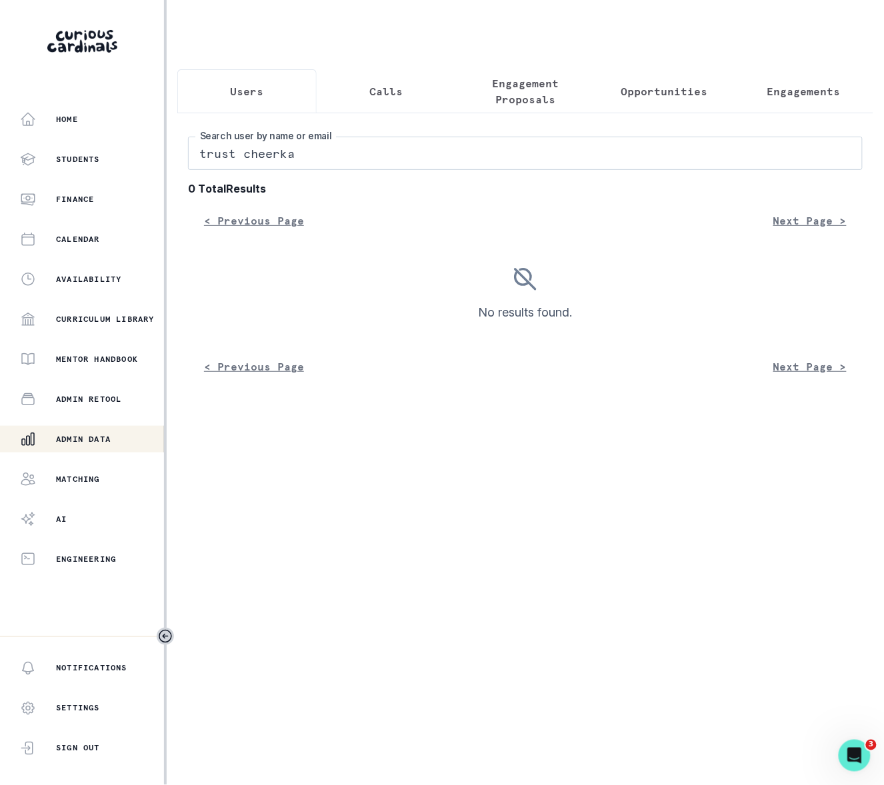 The image size is (884, 785). I want to click on p: Calls, so click(386, 91).